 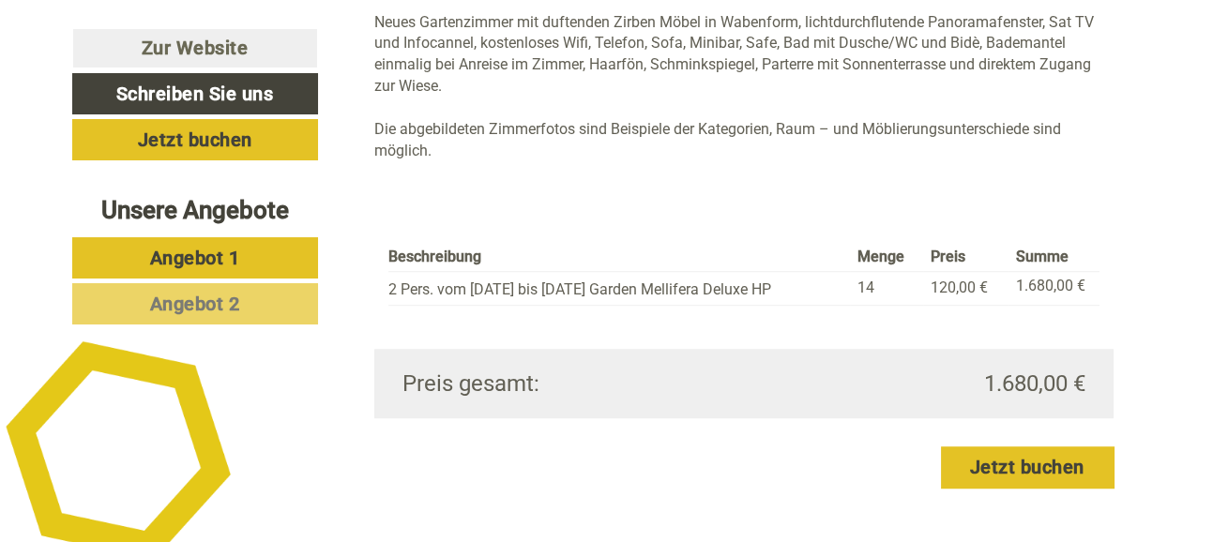 What do you see at coordinates (195, 258) in the screenshot?
I see `span: Angebot 1` at bounding box center [195, 258].